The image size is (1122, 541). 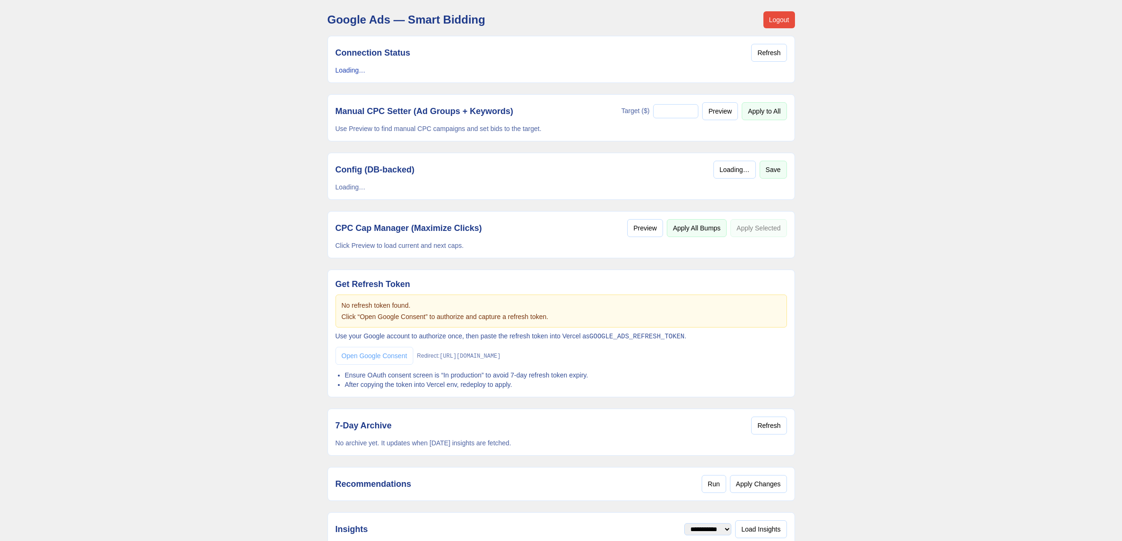 What do you see at coordinates (714, 484) in the screenshot?
I see `button: Run` at bounding box center [714, 484].